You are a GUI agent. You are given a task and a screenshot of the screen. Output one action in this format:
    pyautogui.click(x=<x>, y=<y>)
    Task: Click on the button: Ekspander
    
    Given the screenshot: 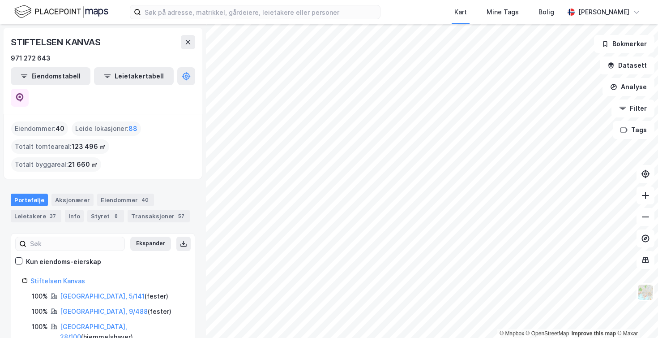 What is the action you would take?
    pyautogui.click(x=150, y=244)
    